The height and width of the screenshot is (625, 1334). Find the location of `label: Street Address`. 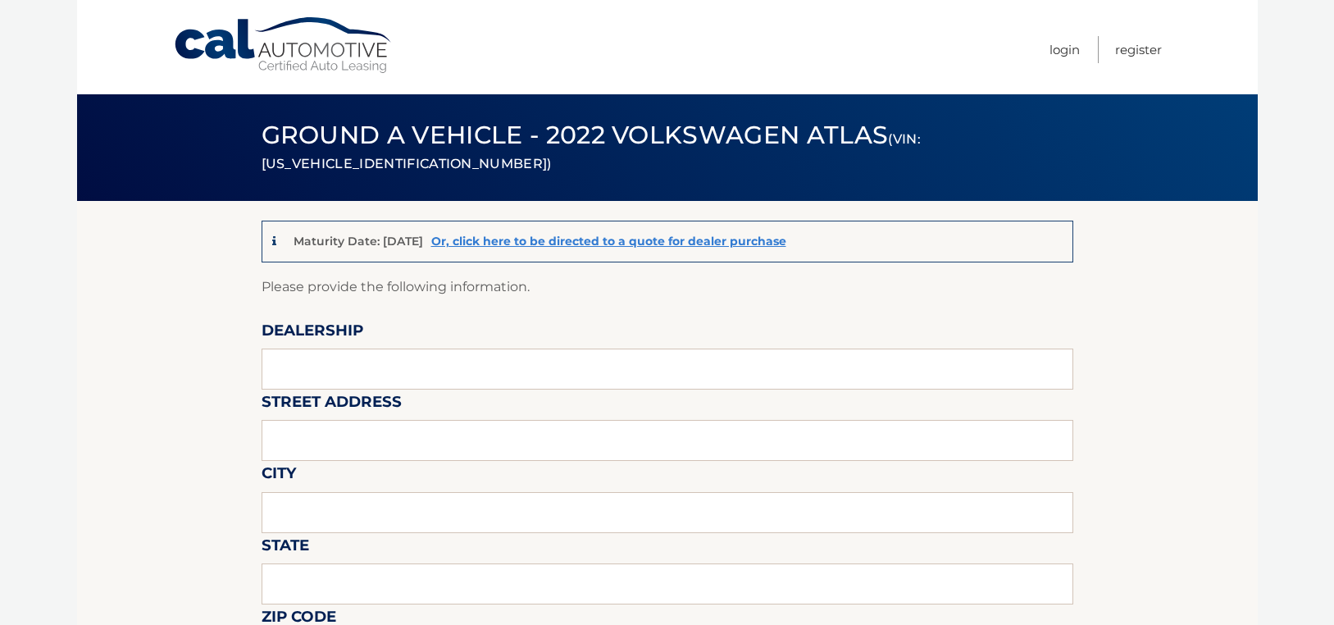

label: Street Address is located at coordinates (331, 404).